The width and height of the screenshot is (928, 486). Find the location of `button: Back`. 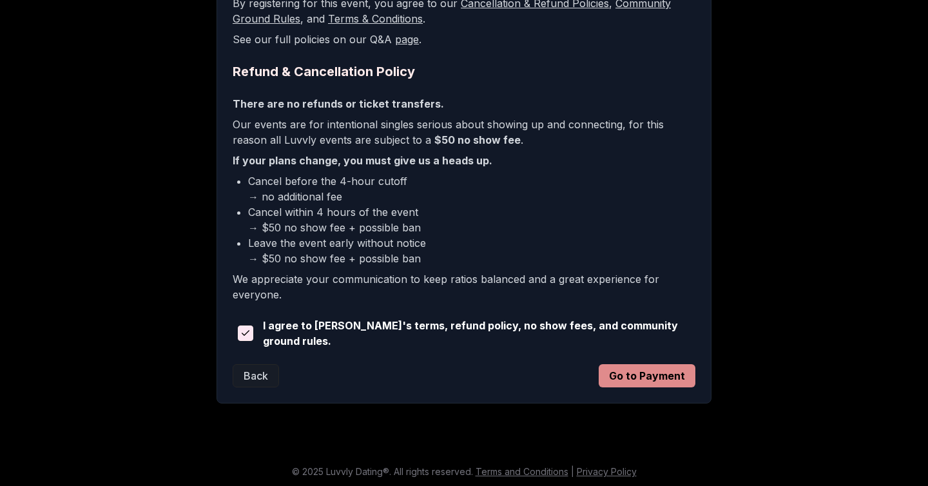

button: Back is located at coordinates (256, 376).